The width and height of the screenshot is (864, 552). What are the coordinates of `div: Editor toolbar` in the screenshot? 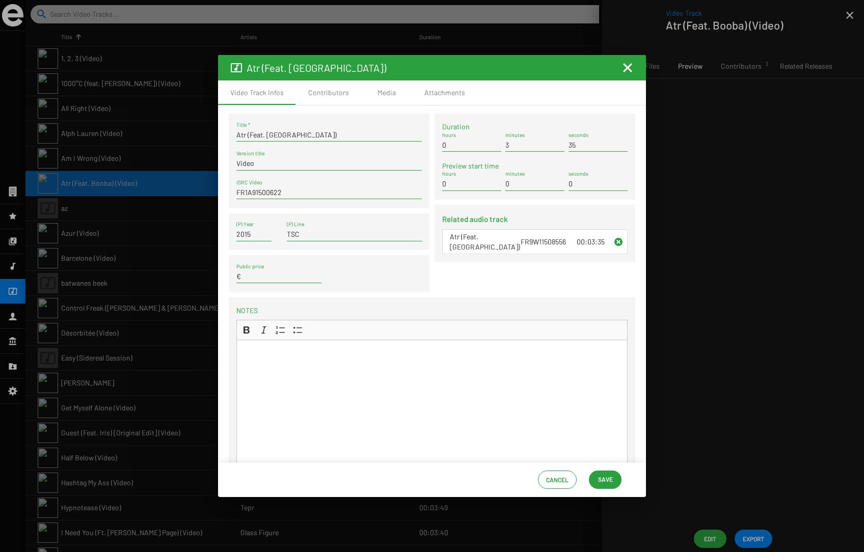 It's located at (432, 330).